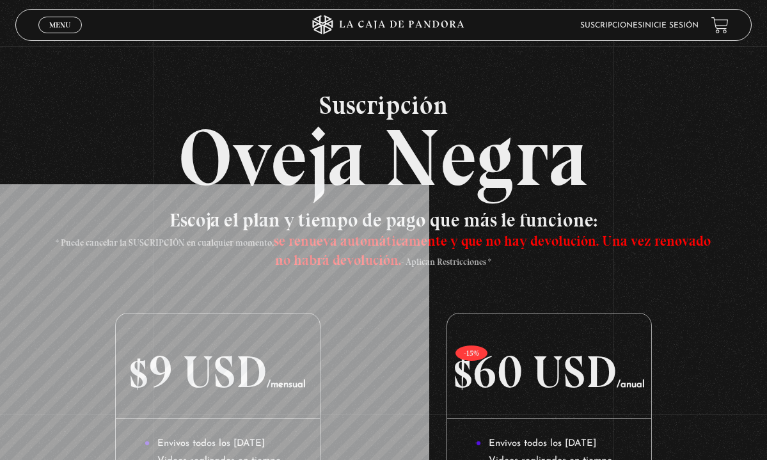 The height and width of the screenshot is (460, 767). What do you see at coordinates (218, 377) in the screenshot?
I see `p: $9 USD` at bounding box center [218, 377].